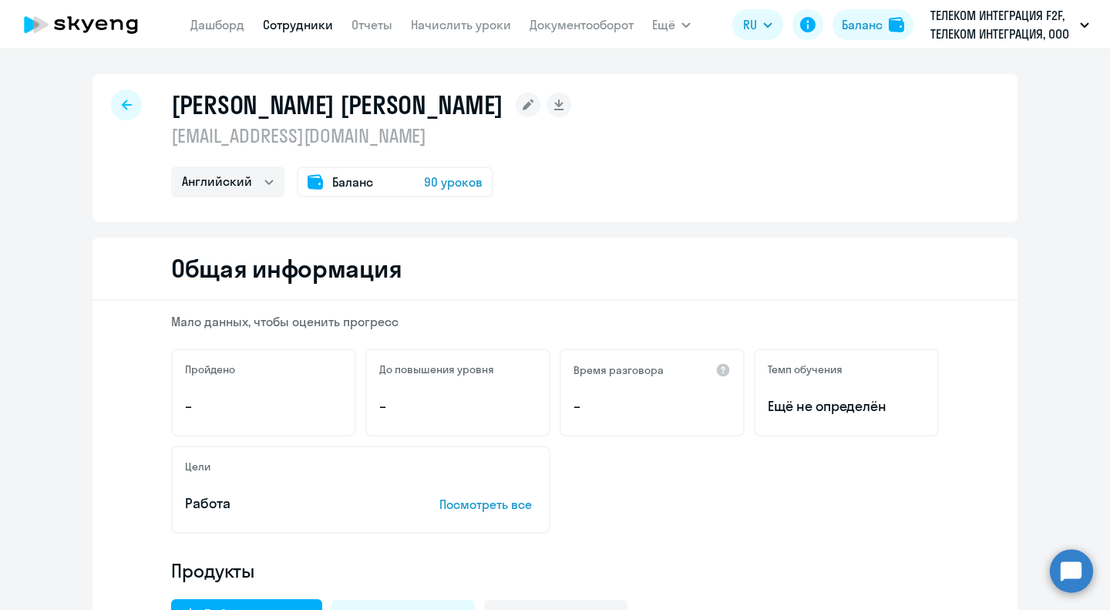  I want to click on a: Дашборд, so click(217, 25).